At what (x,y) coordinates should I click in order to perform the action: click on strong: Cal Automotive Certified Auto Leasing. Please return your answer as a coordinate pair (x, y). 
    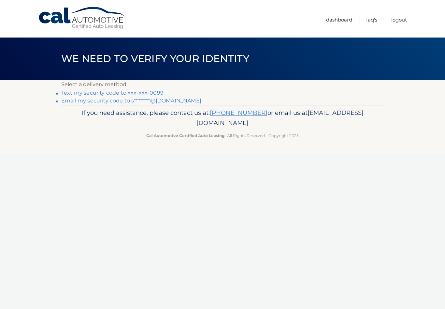
    Looking at the image, I should click on (185, 135).